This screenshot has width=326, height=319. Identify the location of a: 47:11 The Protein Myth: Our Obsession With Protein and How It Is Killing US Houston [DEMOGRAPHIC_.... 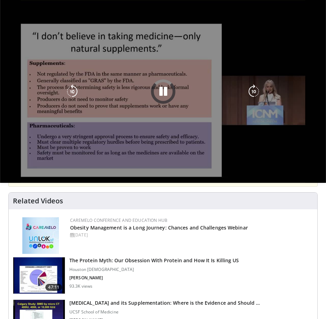
(163, 276).